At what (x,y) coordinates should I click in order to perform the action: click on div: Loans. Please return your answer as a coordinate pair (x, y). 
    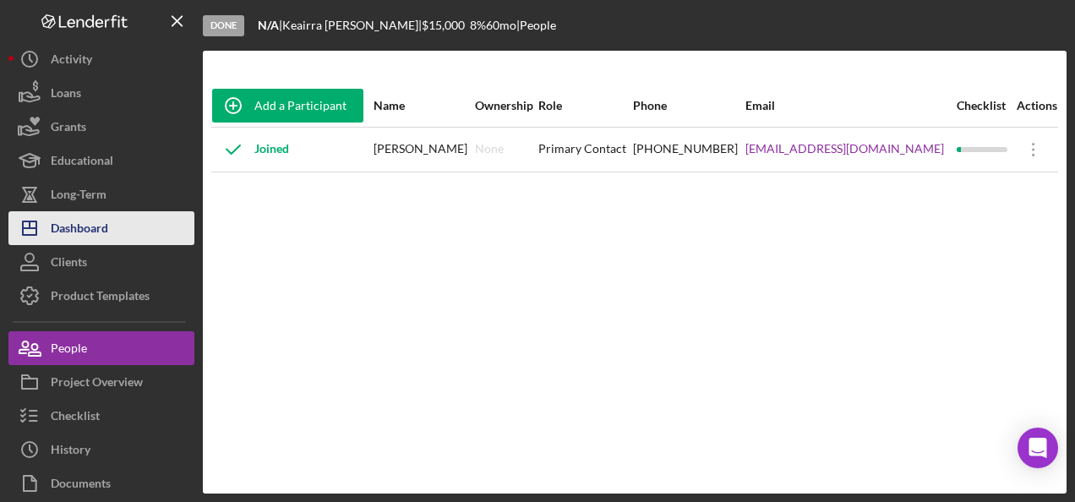
    Looking at the image, I should click on (66, 95).